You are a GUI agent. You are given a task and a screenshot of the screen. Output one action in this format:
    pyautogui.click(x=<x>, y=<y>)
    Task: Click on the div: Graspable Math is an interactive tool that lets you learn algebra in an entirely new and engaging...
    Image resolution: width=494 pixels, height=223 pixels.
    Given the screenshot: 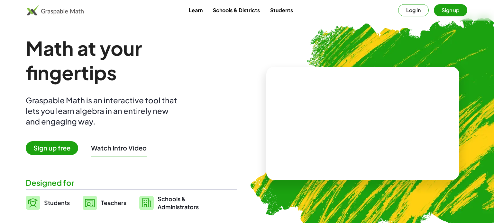 What is the action you would take?
    pyautogui.click(x=103, y=111)
    